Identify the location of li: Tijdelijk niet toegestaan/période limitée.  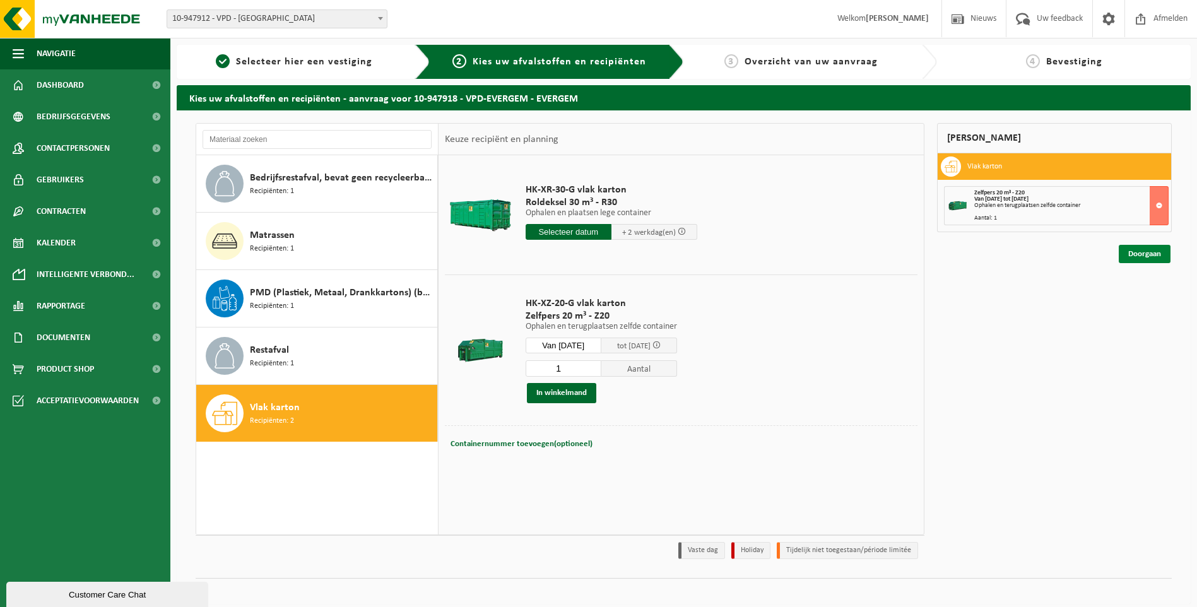
(848, 550).